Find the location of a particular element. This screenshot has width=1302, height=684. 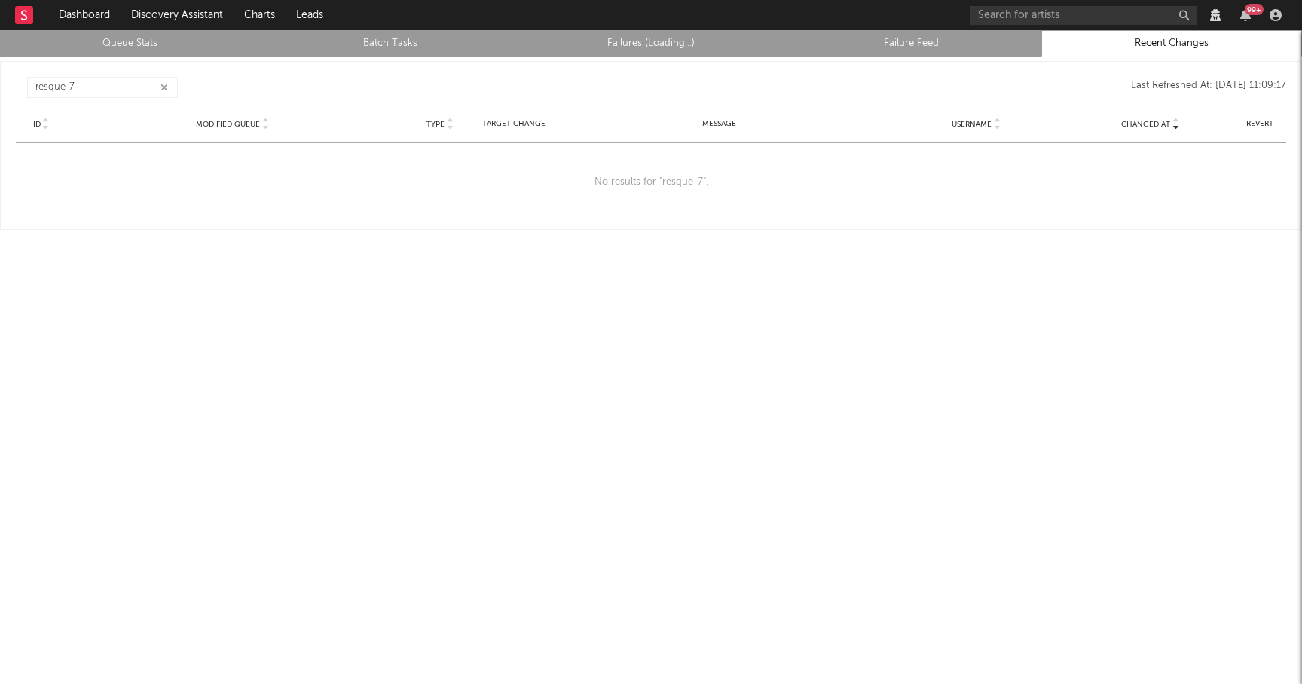

input: Search... is located at coordinates (102, 87).